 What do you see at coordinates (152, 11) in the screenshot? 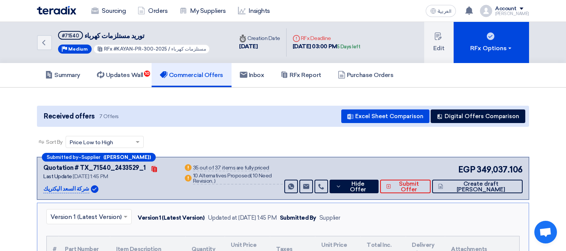
I see `a: Orders` at bounding box center [152, 11].